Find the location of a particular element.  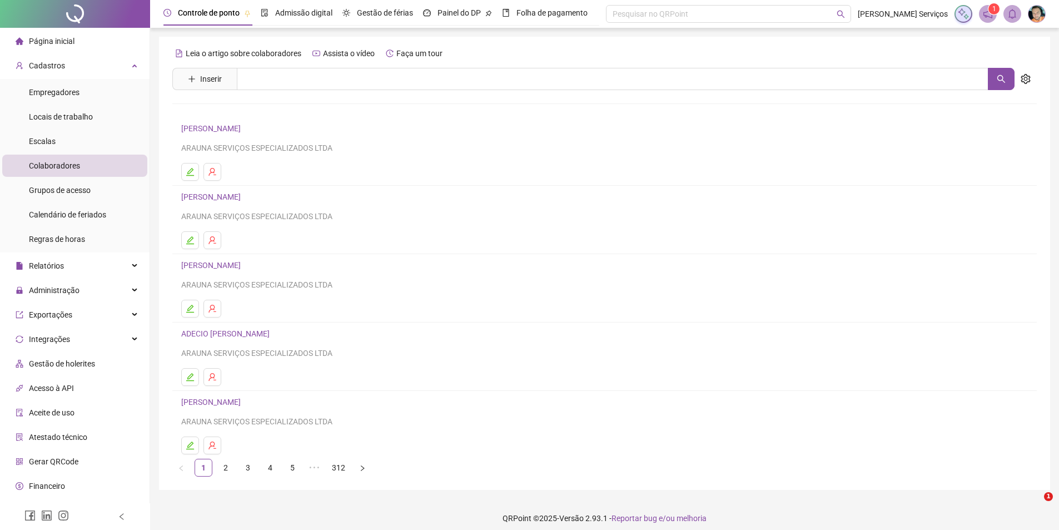

span: file-done is located at coordinates (265, 13).